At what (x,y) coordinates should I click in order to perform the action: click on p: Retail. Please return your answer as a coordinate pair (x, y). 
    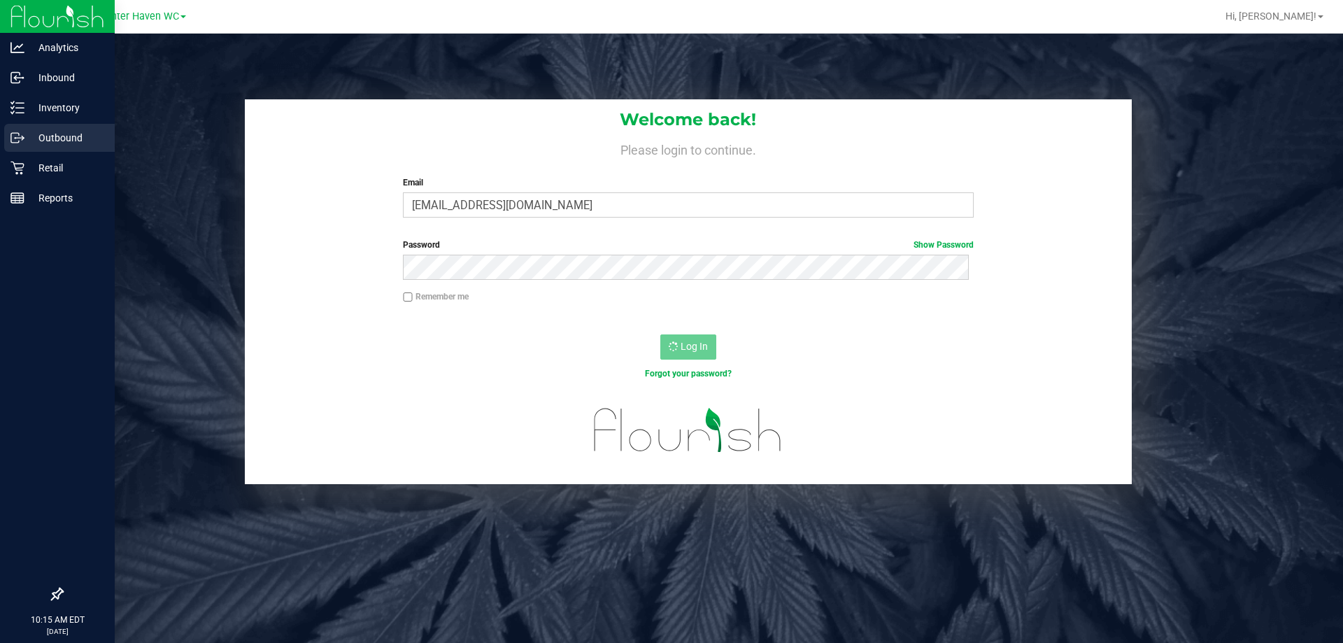
    Looking at the image, I should click on (66, 168).